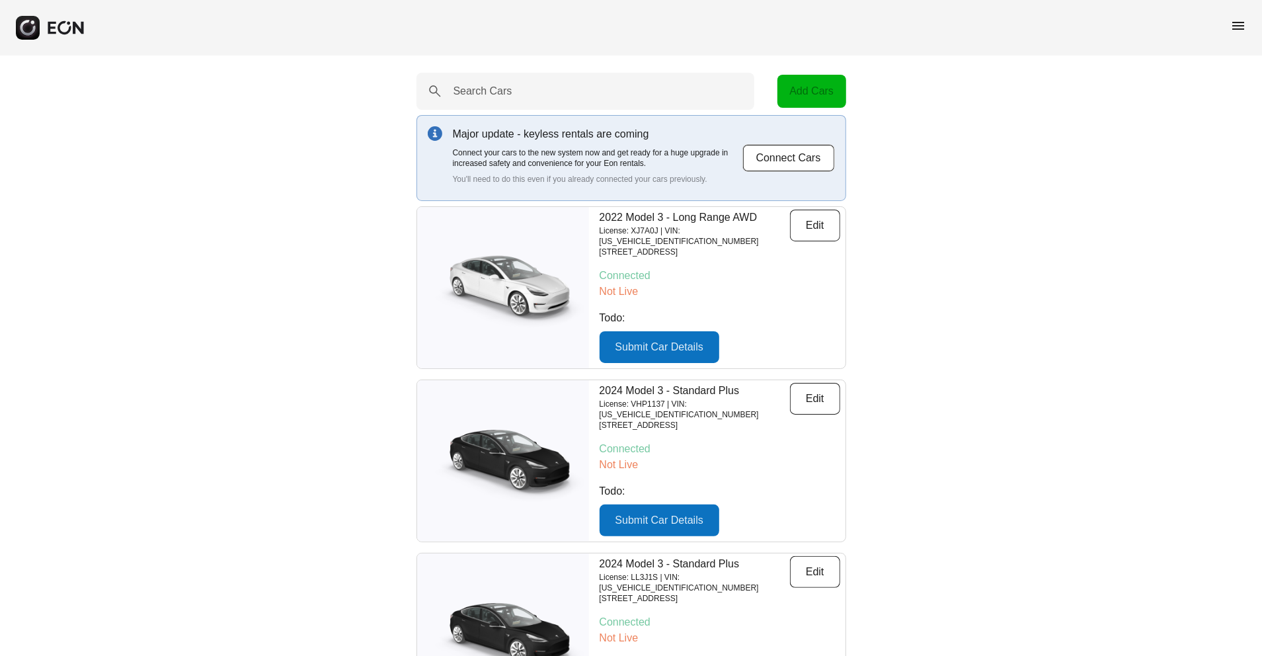  What do you see at coordinates (788, 158) in the screenshot?
I see `button: Connect Cars` at bounding box center [788, 158].